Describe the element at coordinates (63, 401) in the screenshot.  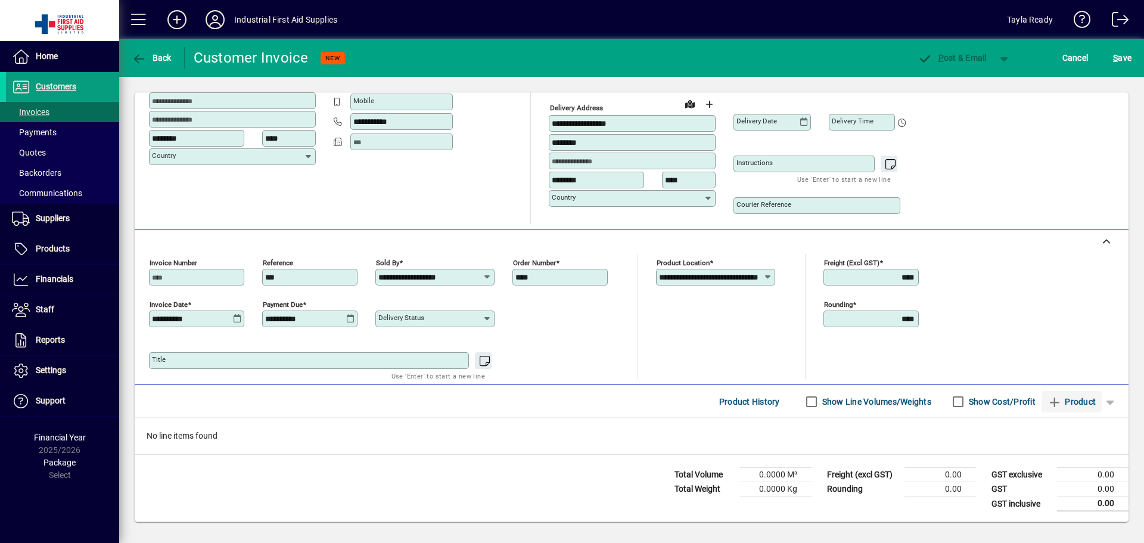
I see `a: Support` at that location.